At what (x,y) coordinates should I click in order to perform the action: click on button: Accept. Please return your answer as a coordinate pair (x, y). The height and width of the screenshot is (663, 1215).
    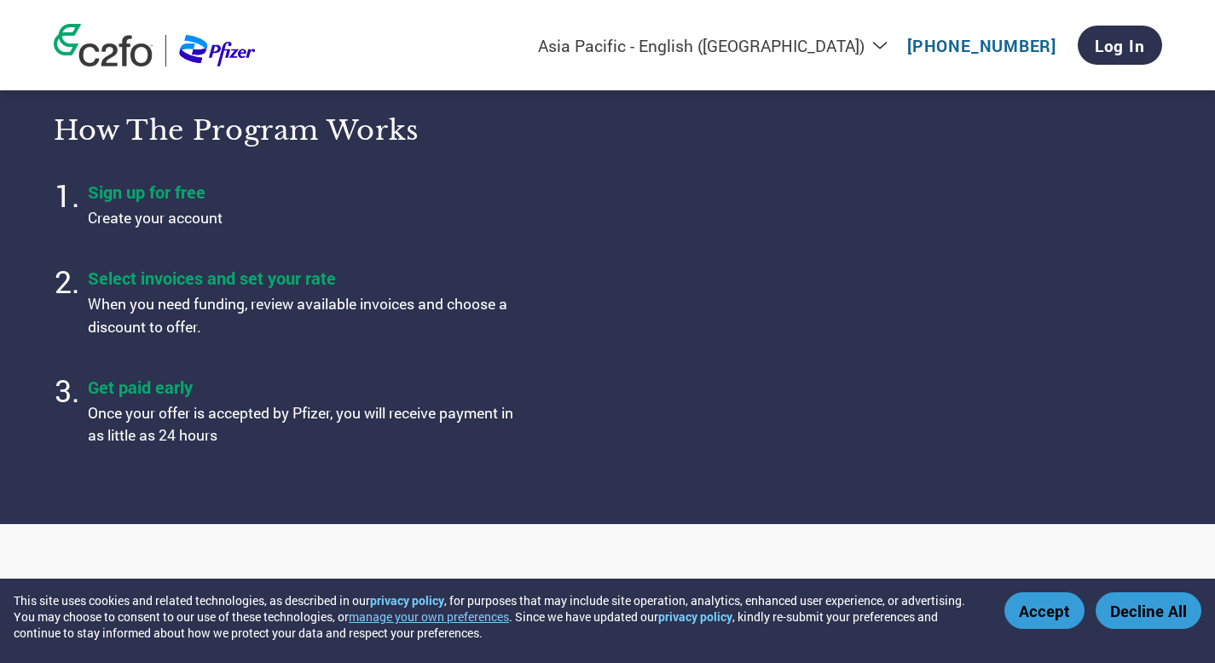
    Looking at the image, I should click on (1044, 610).